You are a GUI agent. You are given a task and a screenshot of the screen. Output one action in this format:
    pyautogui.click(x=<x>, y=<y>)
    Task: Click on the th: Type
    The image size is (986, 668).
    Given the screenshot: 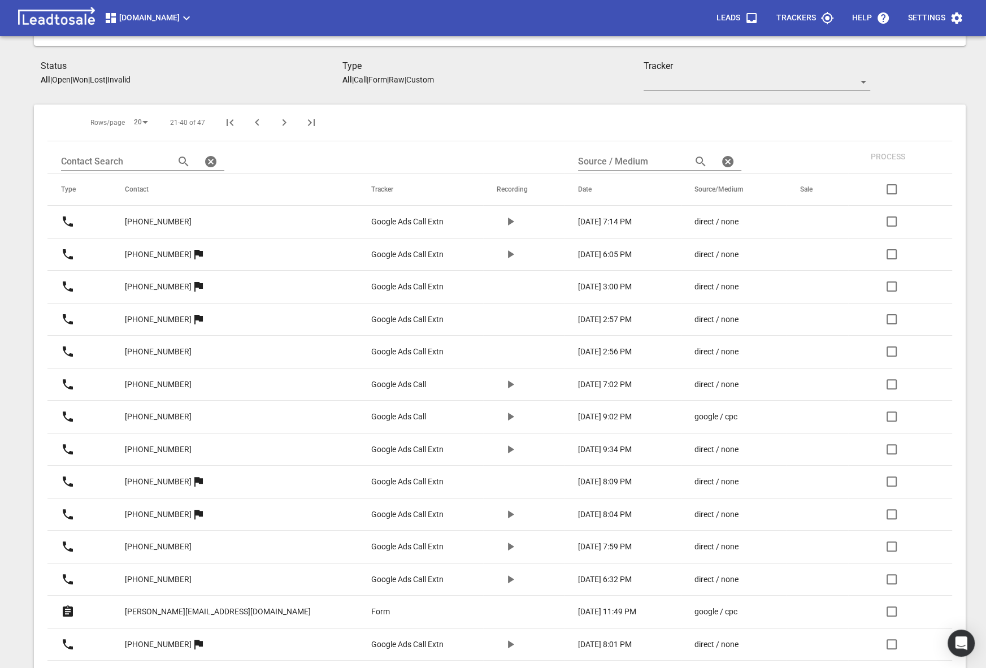 What is the action you would take?
    pyautogui.click(x=79, y=189)
    